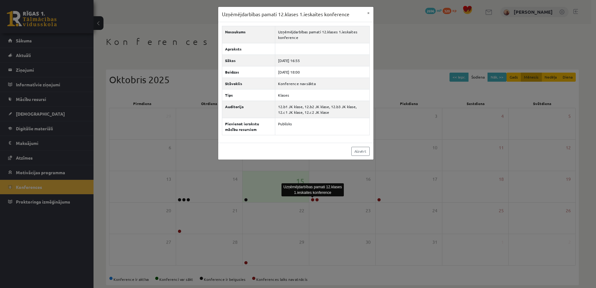  What do you see at coordinates (248, 49) in the screenshot?
I see `th: Apraksts` at bounding box center [248, 49].